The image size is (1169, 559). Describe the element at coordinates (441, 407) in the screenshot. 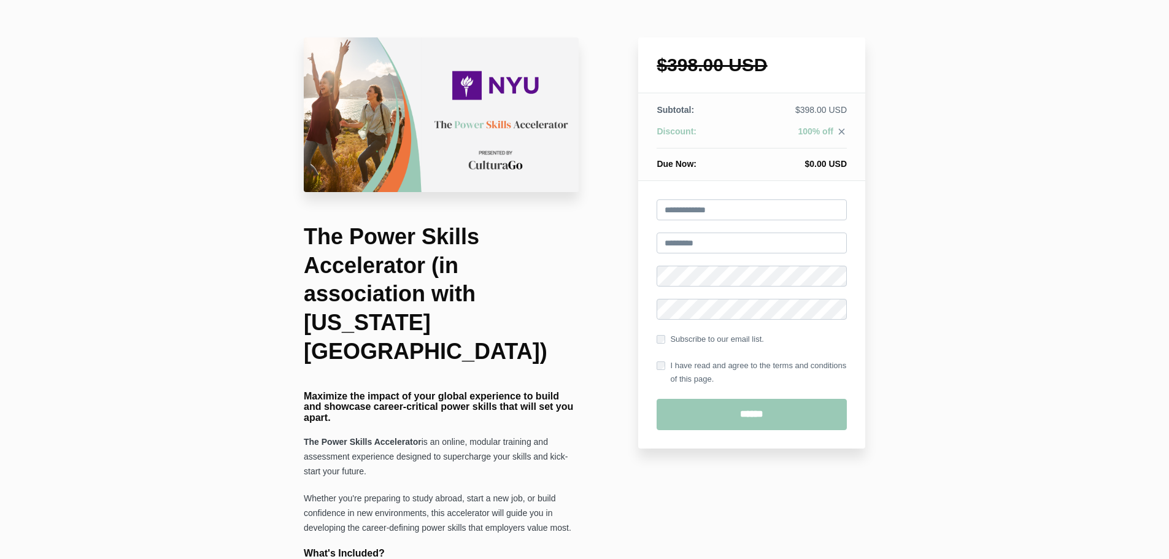

I see `h4: Maximize the impact of your global experience to build and showcase career-critical power skills ...` at that location.